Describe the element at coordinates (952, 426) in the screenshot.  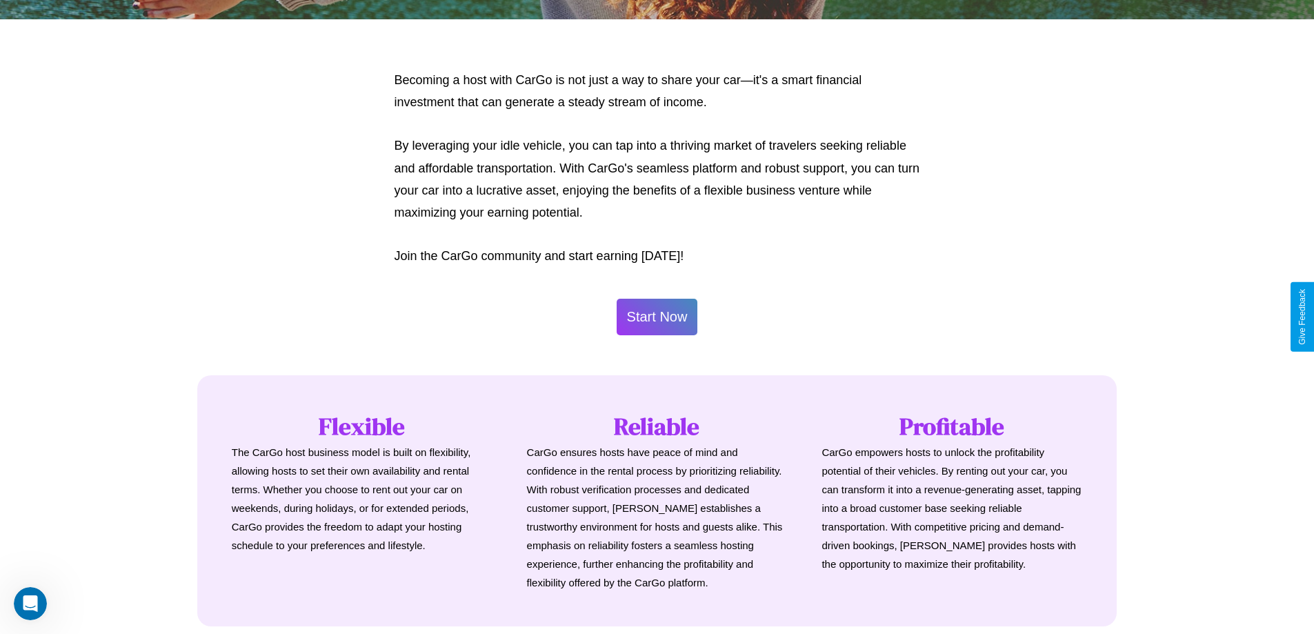
I see `h1: Profitable` at that location.